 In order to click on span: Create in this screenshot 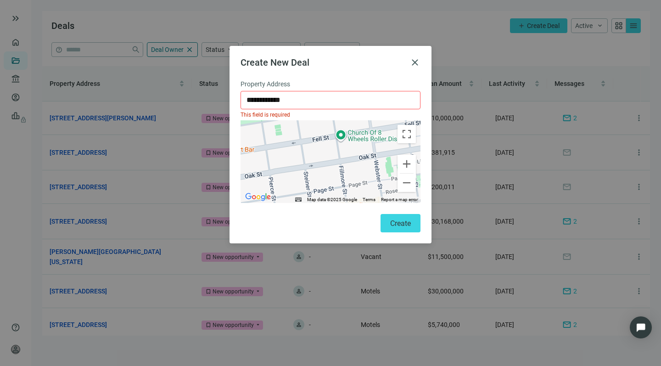, I will do `click(400, 223)`.